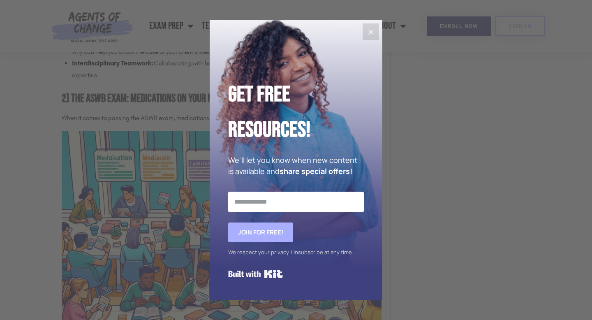 This screenshot has height=320, width=592. I want to click on button: Close, so click(371, 32).